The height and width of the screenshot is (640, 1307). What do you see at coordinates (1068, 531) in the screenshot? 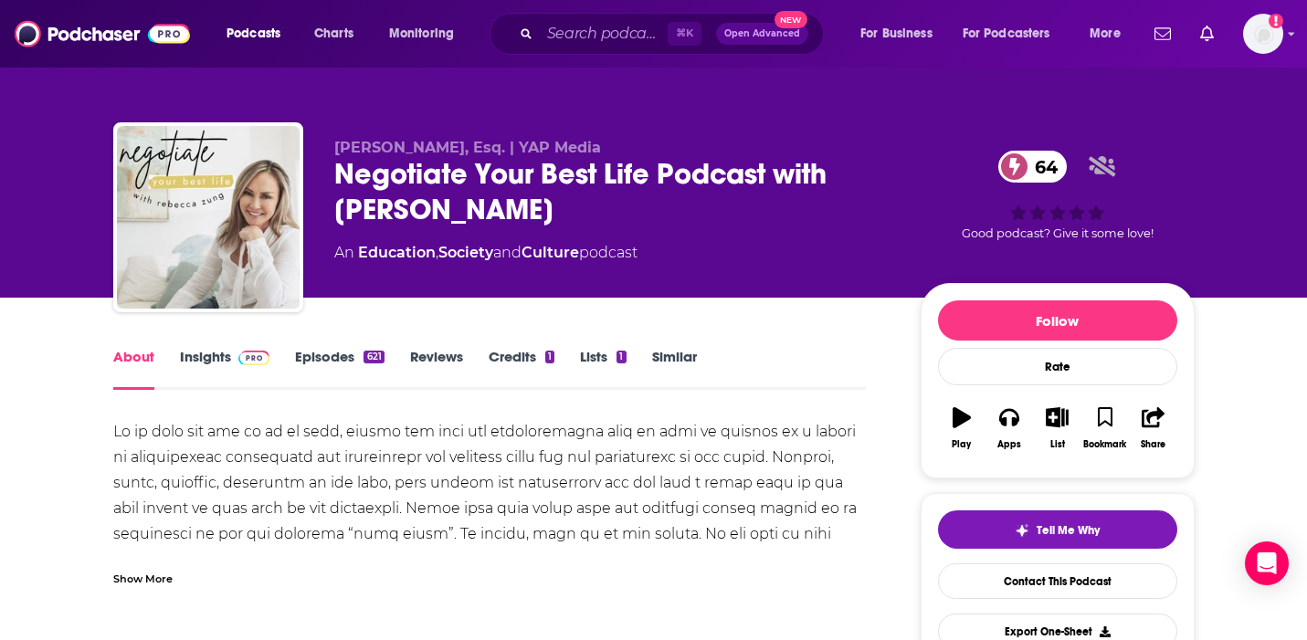
I see `span: Tell Me Why` at bounding box center [1068, 531].